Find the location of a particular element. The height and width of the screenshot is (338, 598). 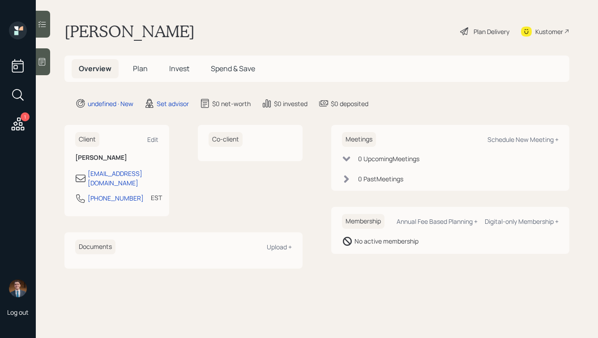

div: Digital-only Membership + is located at coordinates (521, 221).